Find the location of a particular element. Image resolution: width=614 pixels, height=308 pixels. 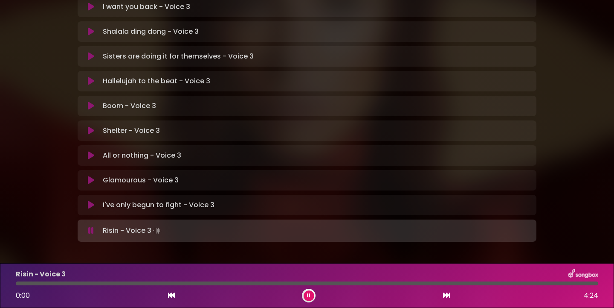

p: Glamourous - Voice 3 is located at coordinates (141, 180).